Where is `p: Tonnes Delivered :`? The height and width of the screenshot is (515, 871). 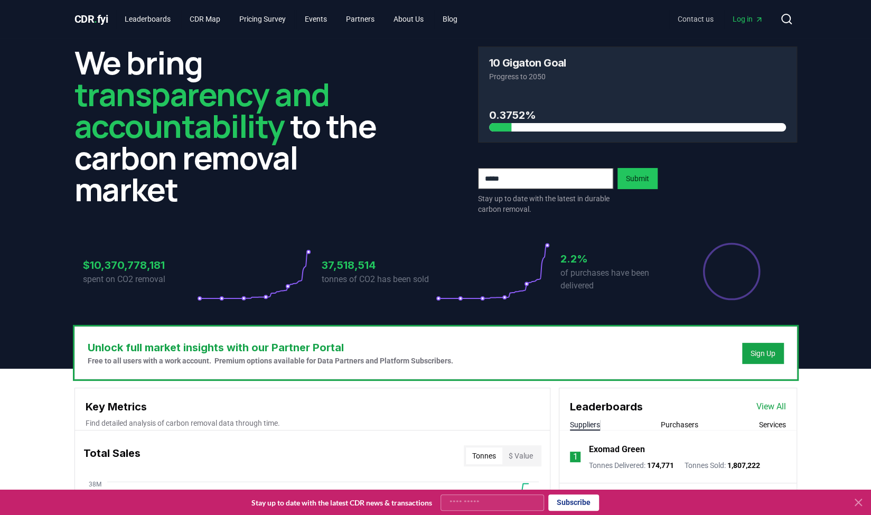 p: Tonnes Delivered : is located at coordinates (631, 465).